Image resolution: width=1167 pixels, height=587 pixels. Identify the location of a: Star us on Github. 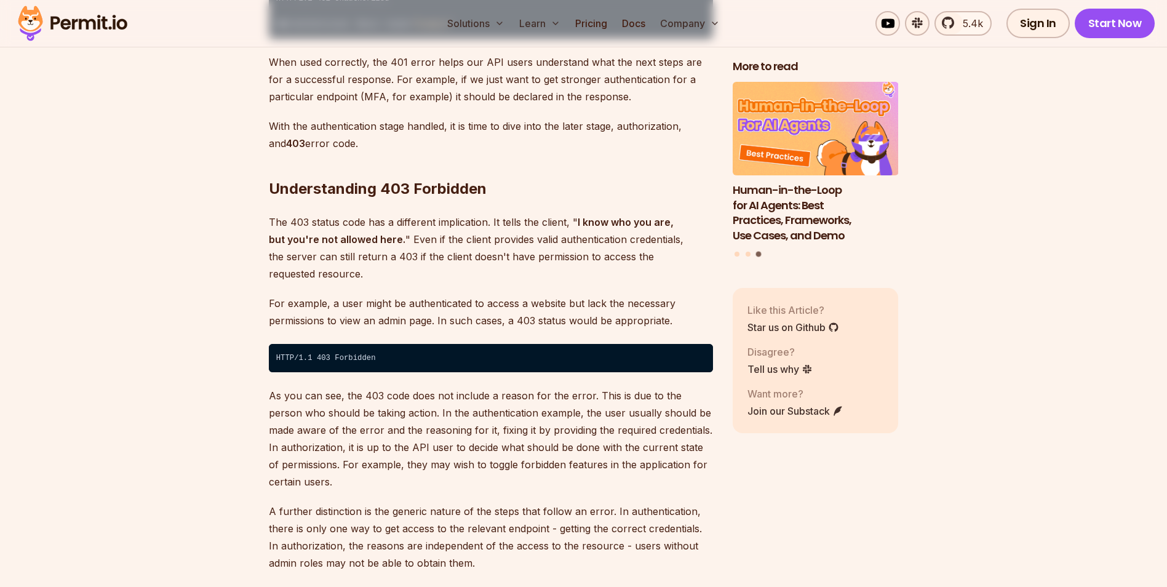
(793, 327).